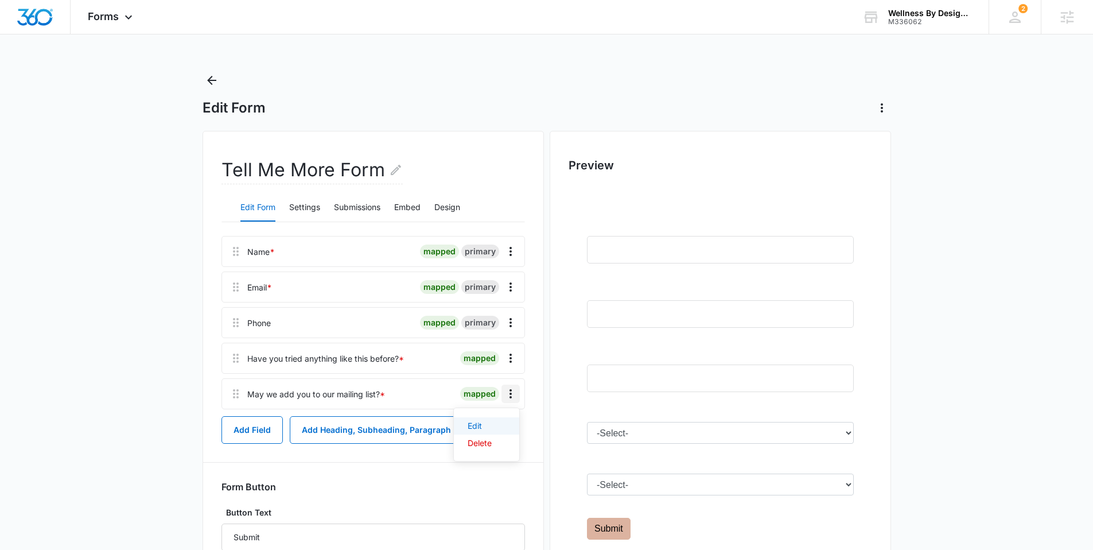 The width and height of the screenshot is (1093, 550). I want to click on button: Settings, so click(305, 208).